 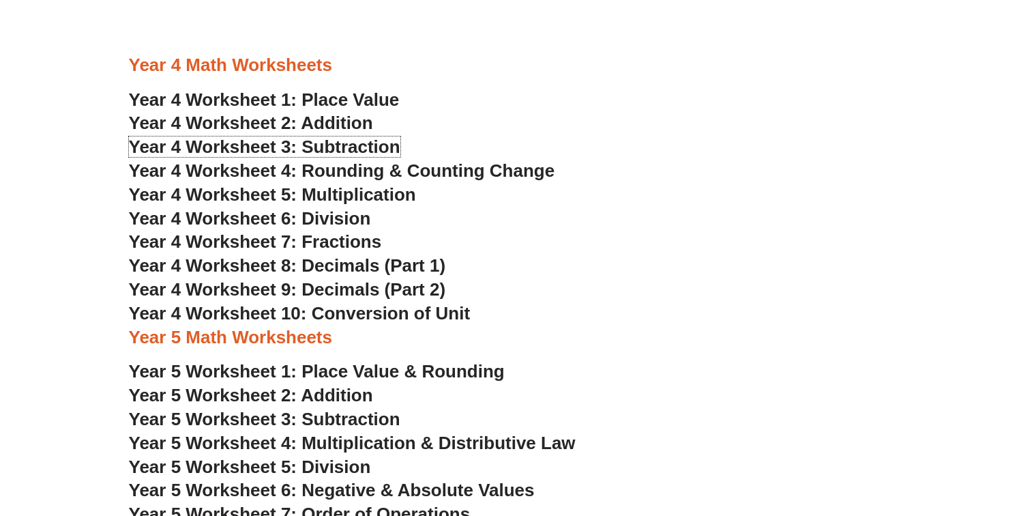 I want to click on span: Year 4 Worksheet 7: Fractions, so click(x=255, y=242).